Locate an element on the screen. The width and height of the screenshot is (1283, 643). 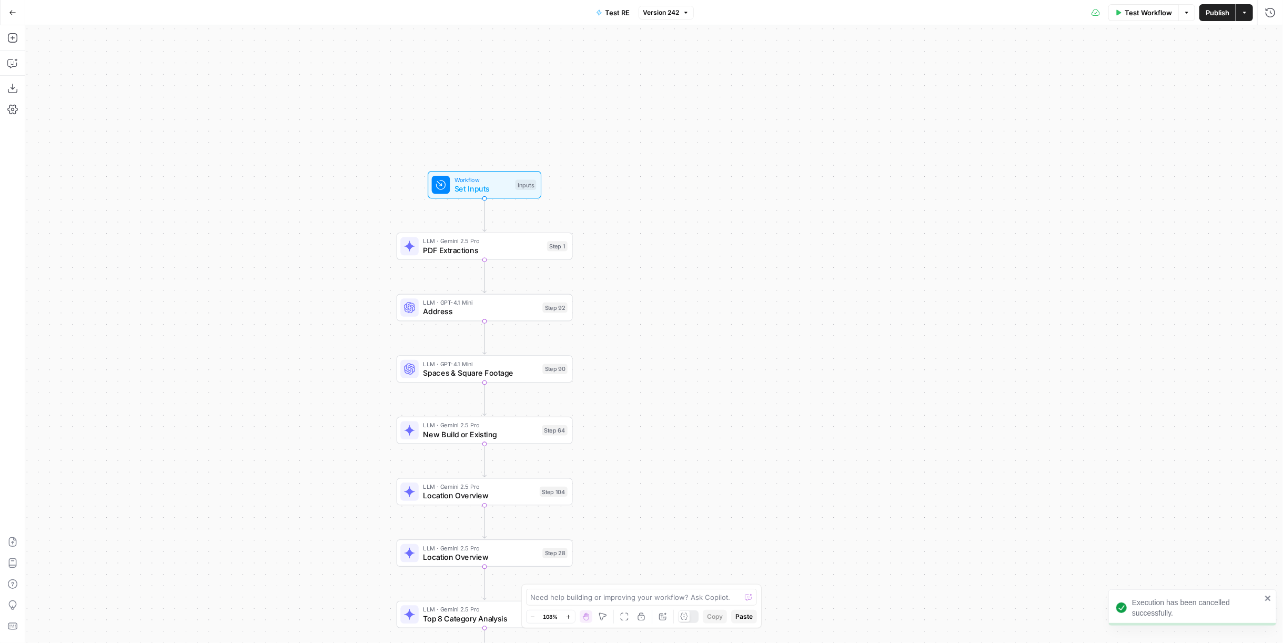
span: Set Inputs is located at coordinates (482, 189).